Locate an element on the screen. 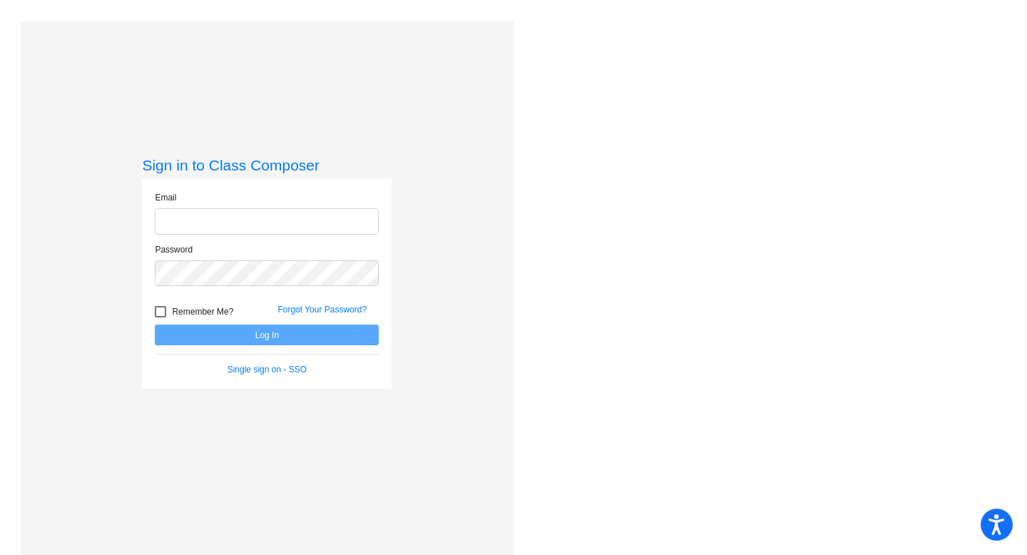 The width and height of the screenshot is (1027, 555). button: Log In is located at coordinates (267, 334).